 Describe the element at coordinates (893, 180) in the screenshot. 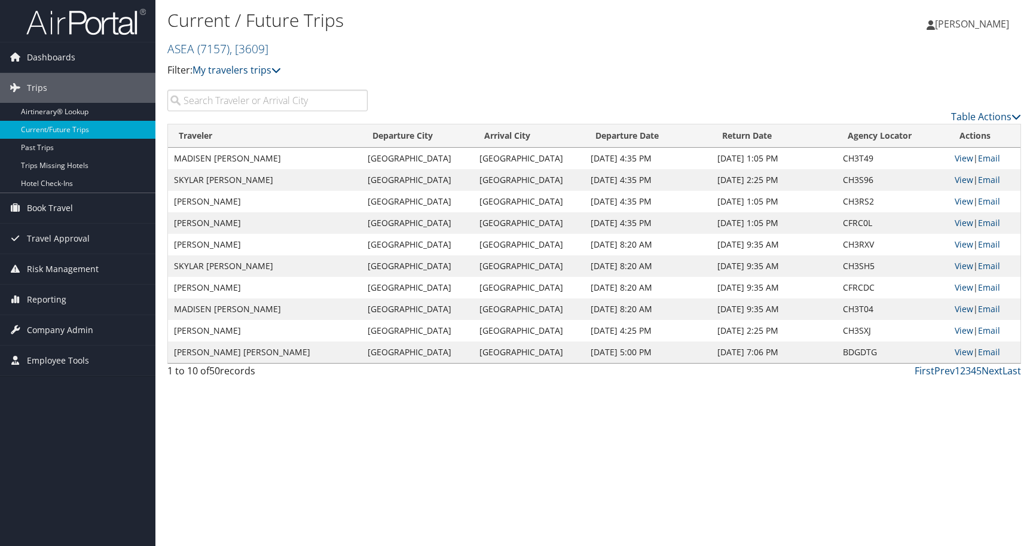

I see `td: CH3S96` at that location.